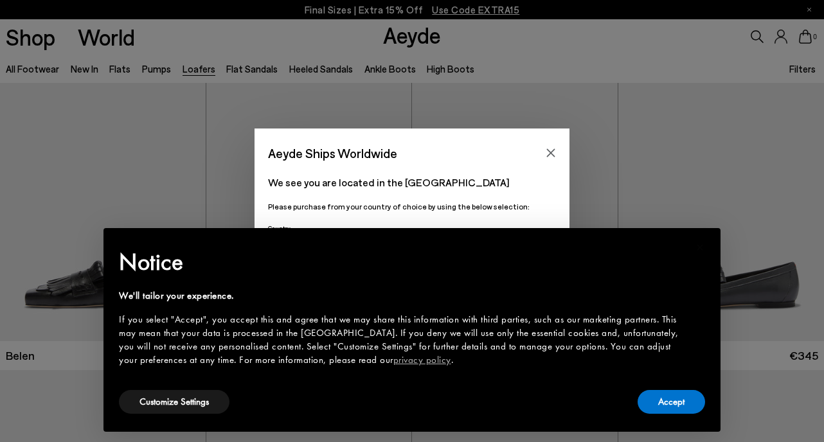 This screenshot has height=442, width=824. What do you see at coordinates (412, 206) in the screenshot?
I see `p: Please purchase from your country of choice by using the below selection:` at bounding box center [412, 206].